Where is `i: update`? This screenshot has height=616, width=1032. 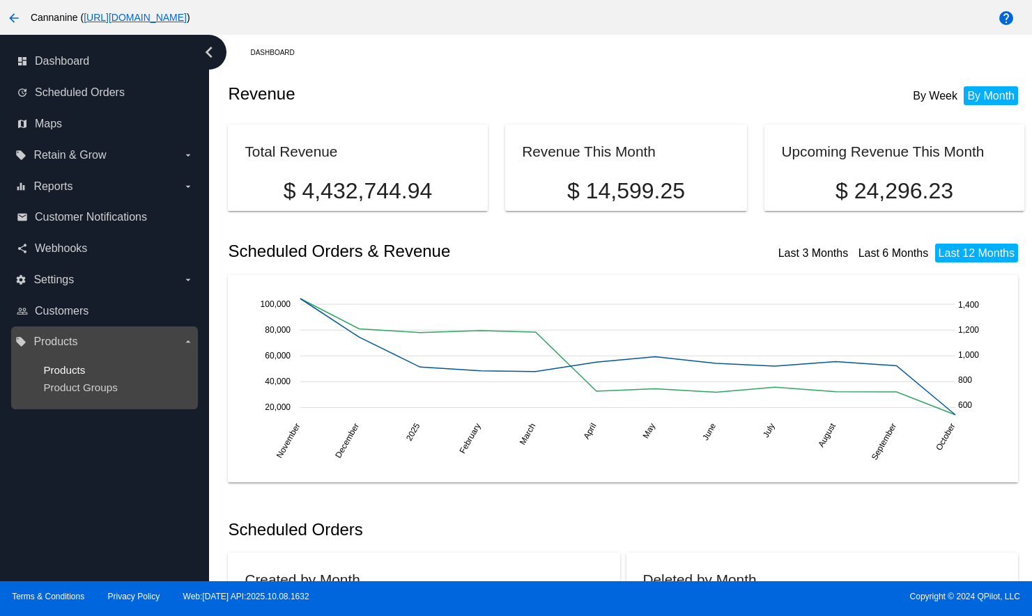
i: update is located at coordinates (22, 93).